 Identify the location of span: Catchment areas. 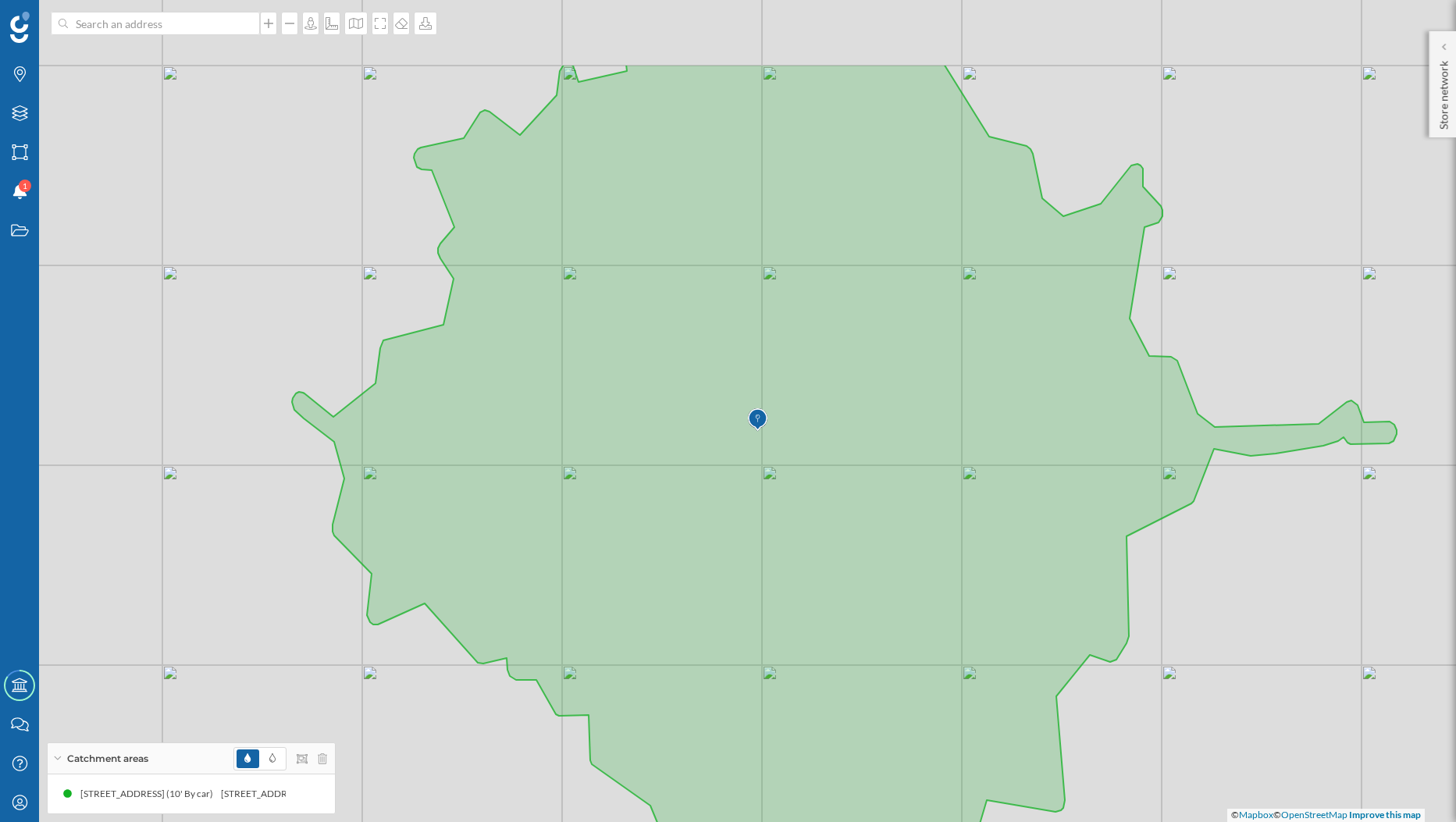
(108, 759).